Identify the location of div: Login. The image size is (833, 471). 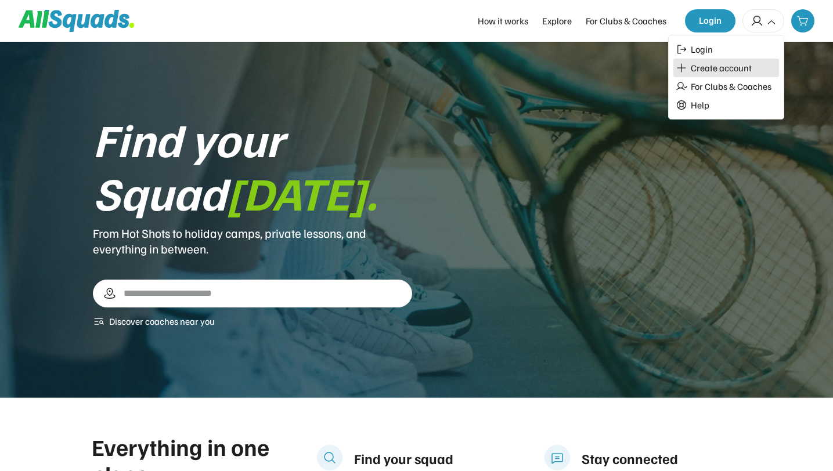
(702, 49).